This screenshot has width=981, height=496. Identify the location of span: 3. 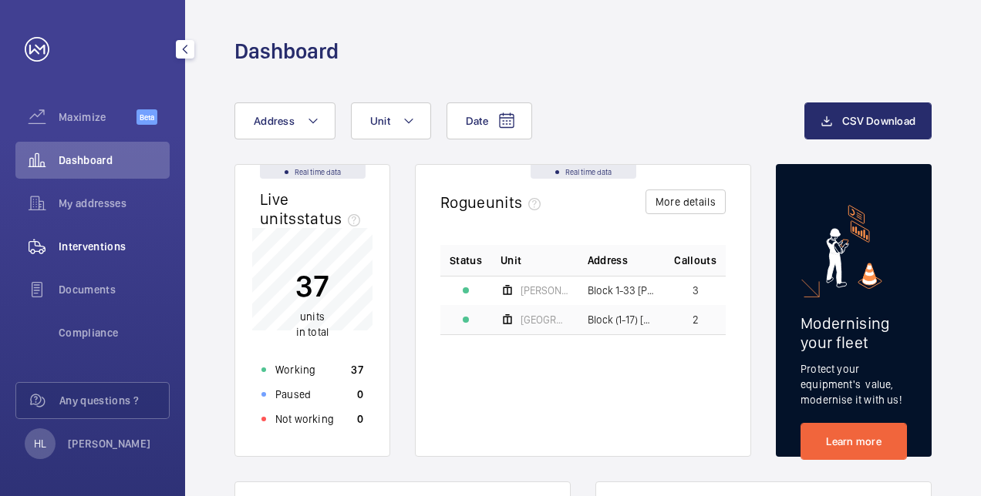
(695, 291).